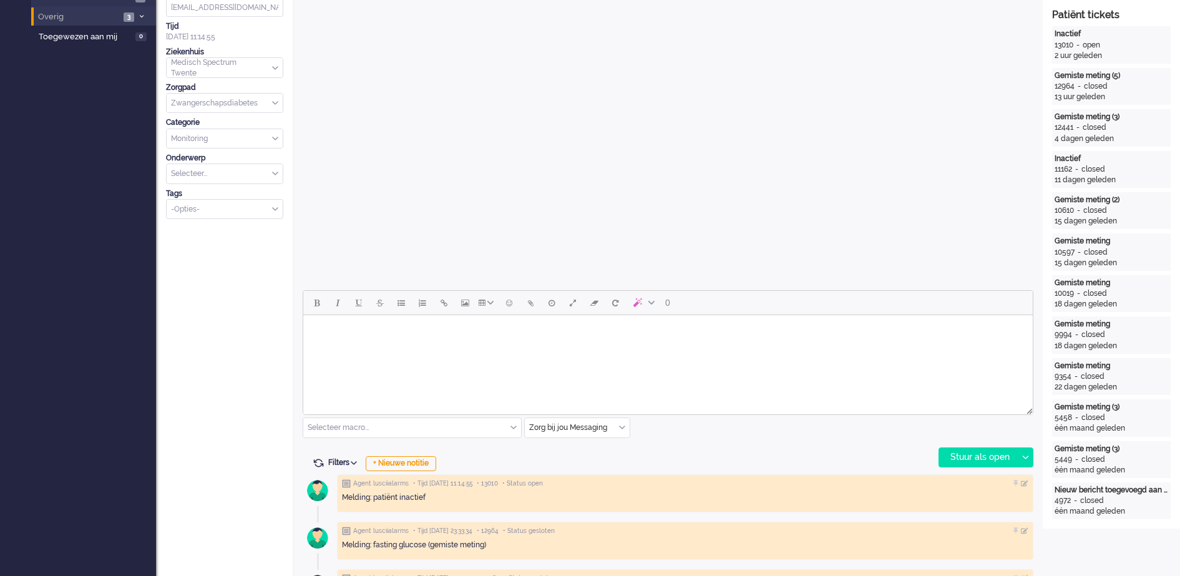 This screenshot has width=1180, height=576. I want to click on button: Strikethrough, so click(380, 303).